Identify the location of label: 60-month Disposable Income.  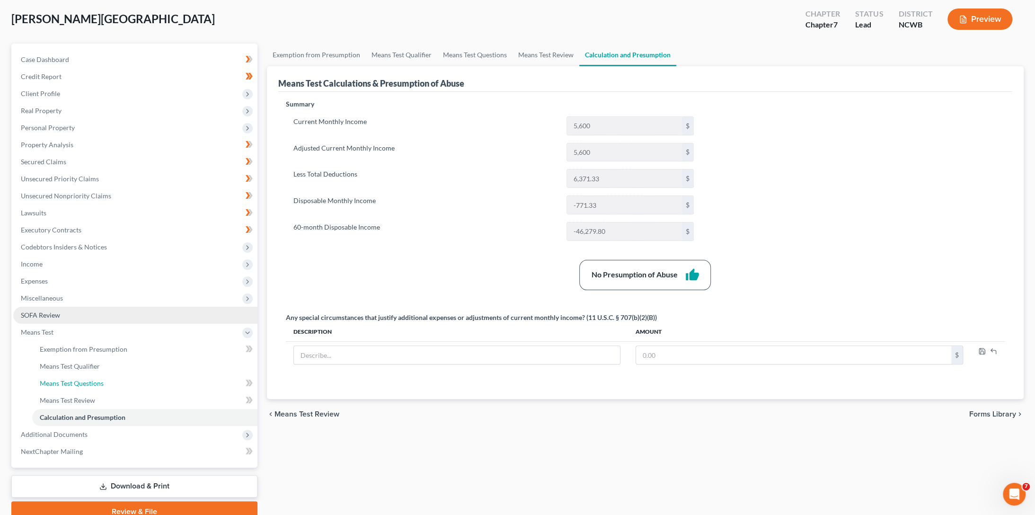
(425, 231).